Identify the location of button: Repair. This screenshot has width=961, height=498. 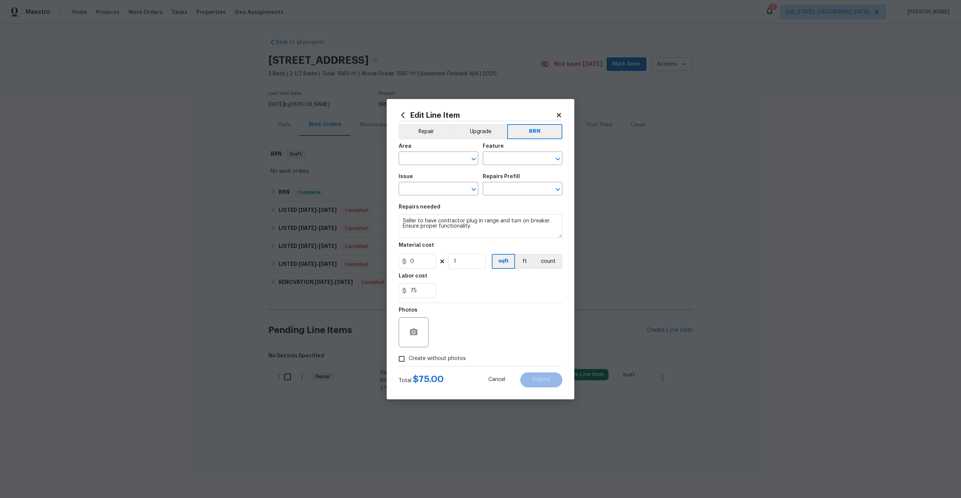
(426, 132).